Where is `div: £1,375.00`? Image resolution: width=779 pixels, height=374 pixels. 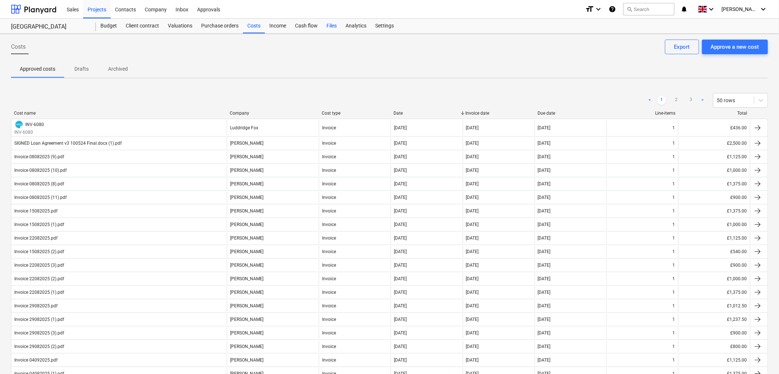
div: £1,375.00 is located at coordinates (714, 292).